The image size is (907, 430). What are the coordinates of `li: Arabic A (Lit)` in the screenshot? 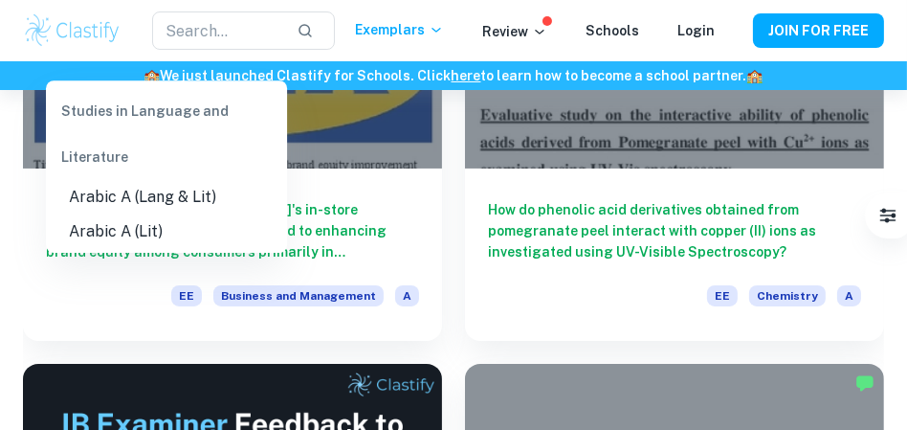 It's located at (167, 233).